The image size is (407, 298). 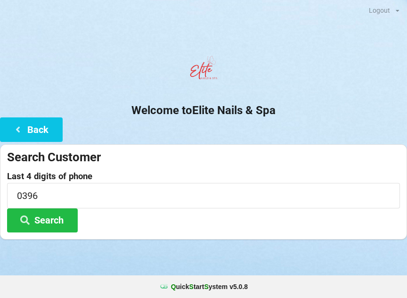 What do you see at coordinates (204, 157) in the screenshot?
I see `div: Search Customer` at bounding box center [204, 157].